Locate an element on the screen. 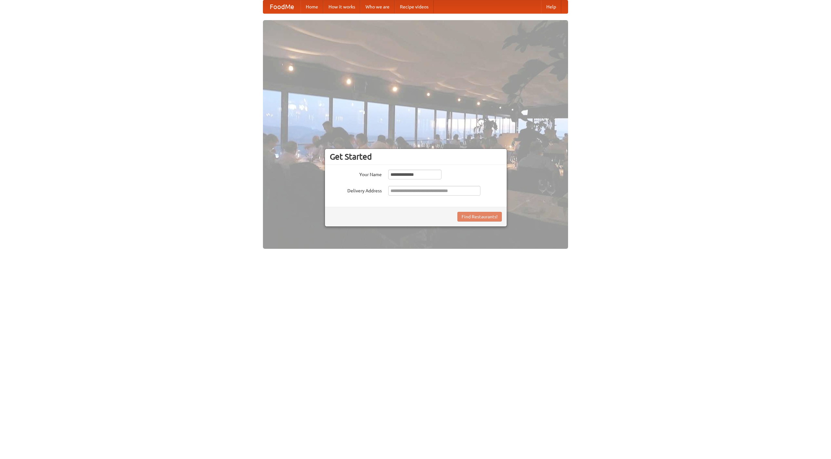 This screenshot has height=459, width=831. a: Home is located at coordinates (312, 7).